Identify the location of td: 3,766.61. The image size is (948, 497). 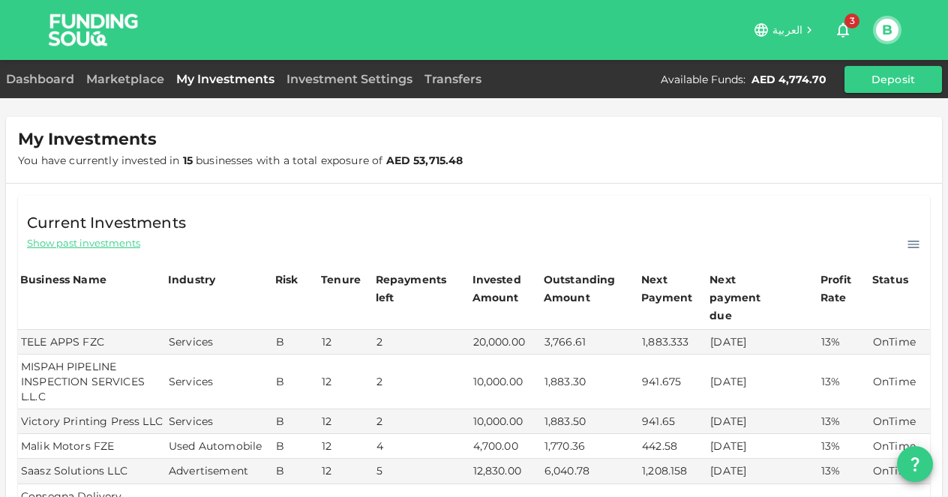
(590, 342).